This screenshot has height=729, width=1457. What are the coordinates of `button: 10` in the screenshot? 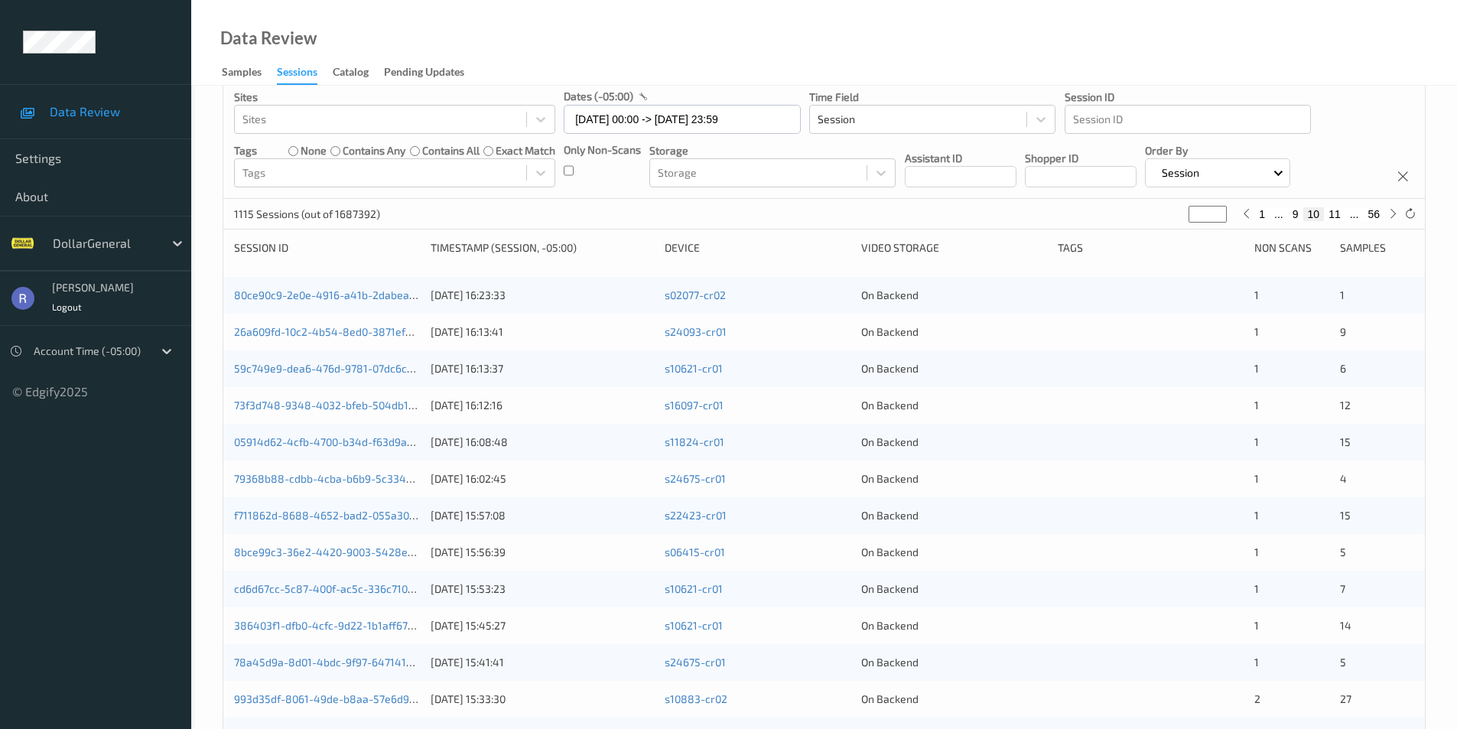 It's located at (1314, 214).